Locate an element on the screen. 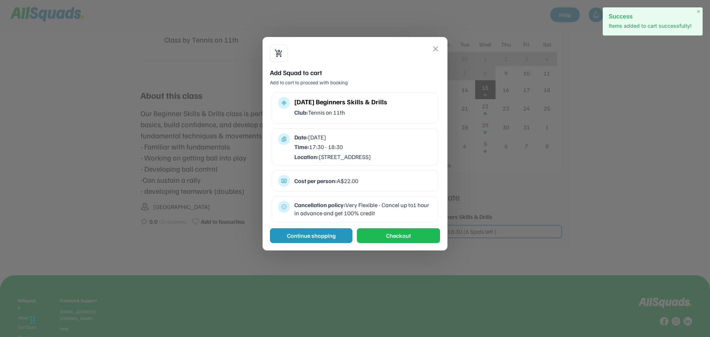 The height and width of the screenshot is (337, 710). button: multitrack_audio is located at coordinates (284, 103).